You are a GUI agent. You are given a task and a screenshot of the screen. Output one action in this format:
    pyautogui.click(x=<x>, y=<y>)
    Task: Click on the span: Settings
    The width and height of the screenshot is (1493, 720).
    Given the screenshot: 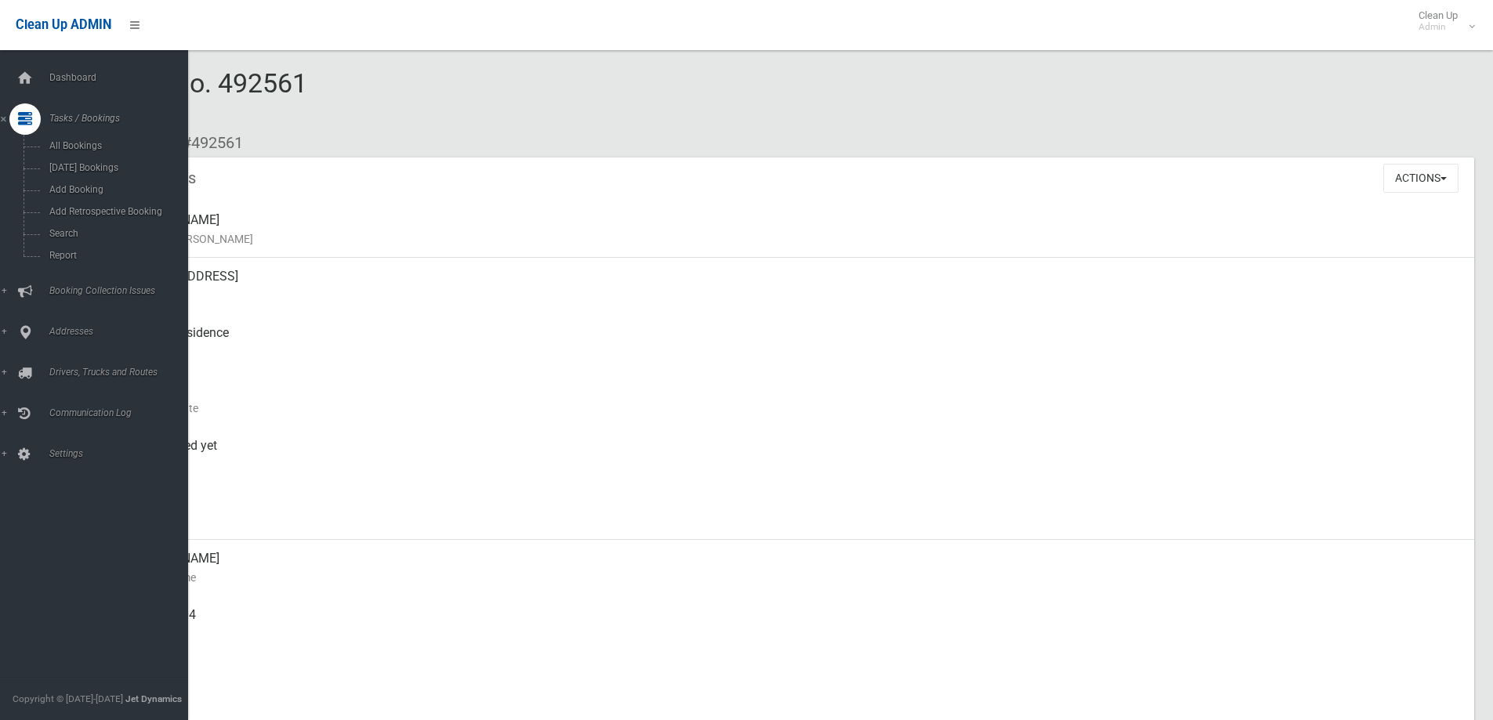 What is the action you would take?
    pyautogui.click(x=122, y=454)
    